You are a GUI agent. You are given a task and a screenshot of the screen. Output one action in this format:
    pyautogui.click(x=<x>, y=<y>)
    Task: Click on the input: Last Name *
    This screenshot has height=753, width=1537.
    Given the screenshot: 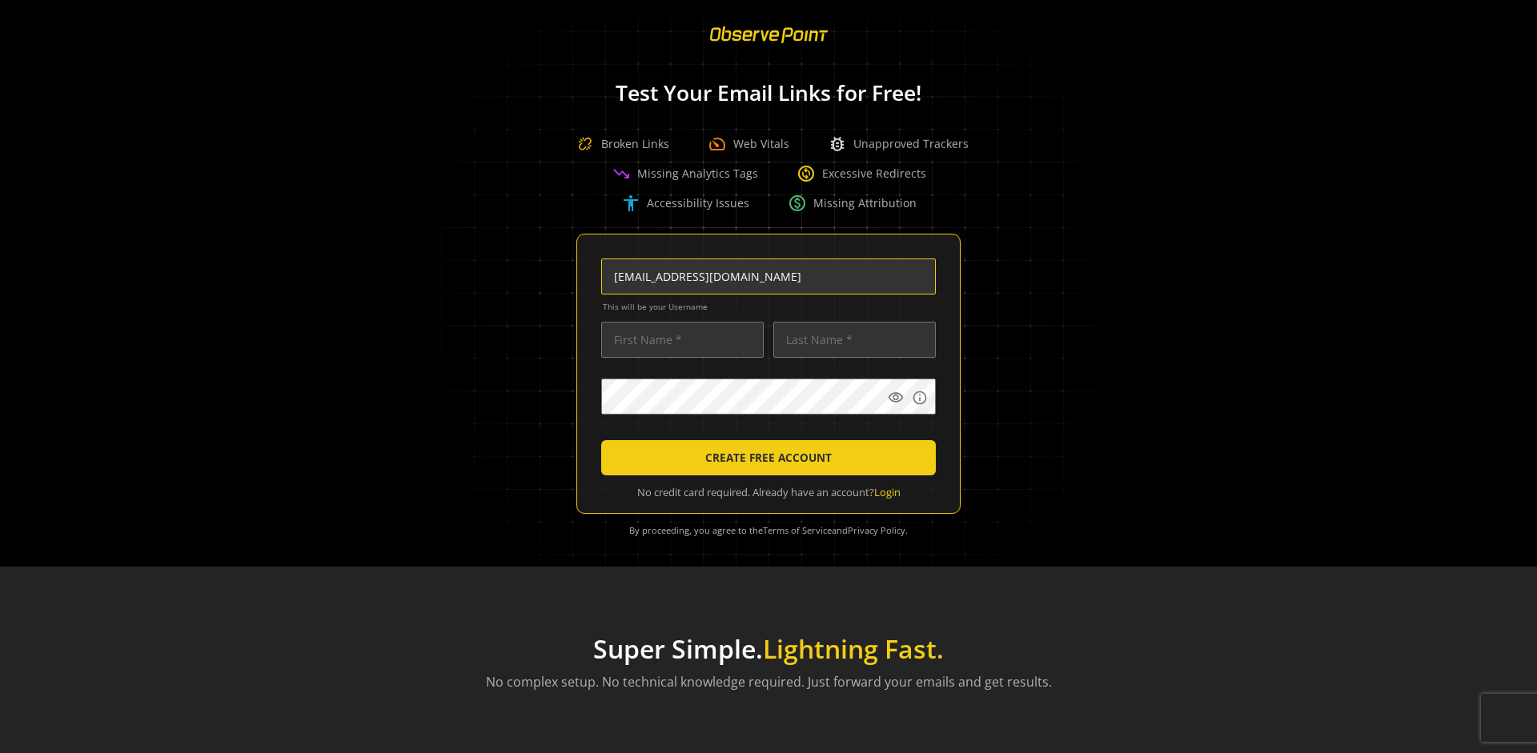 What is the action you would take?
    pyautogui.click(x=854, y=339)
    